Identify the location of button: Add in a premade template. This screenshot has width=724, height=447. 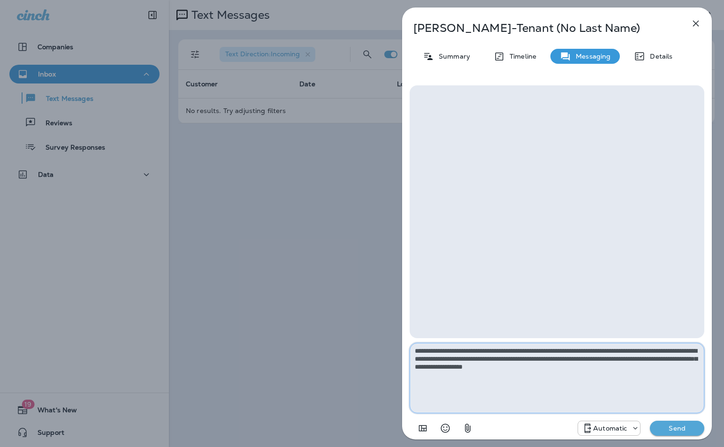
(422, 428).